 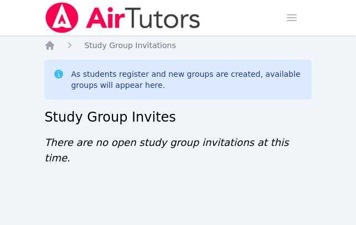 What do you see at coordinates (122, 18) in the screenshot?
I see `img: Air Tutors` at bounding box center [122, 18].